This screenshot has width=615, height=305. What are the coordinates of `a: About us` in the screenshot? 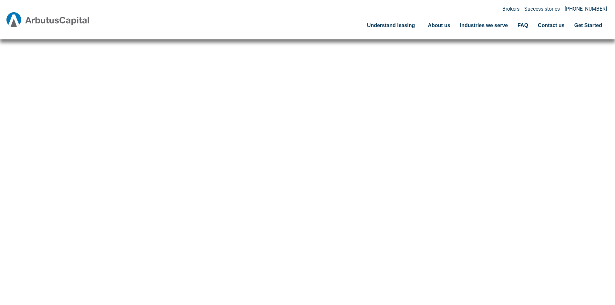 It's located at (439, 26).